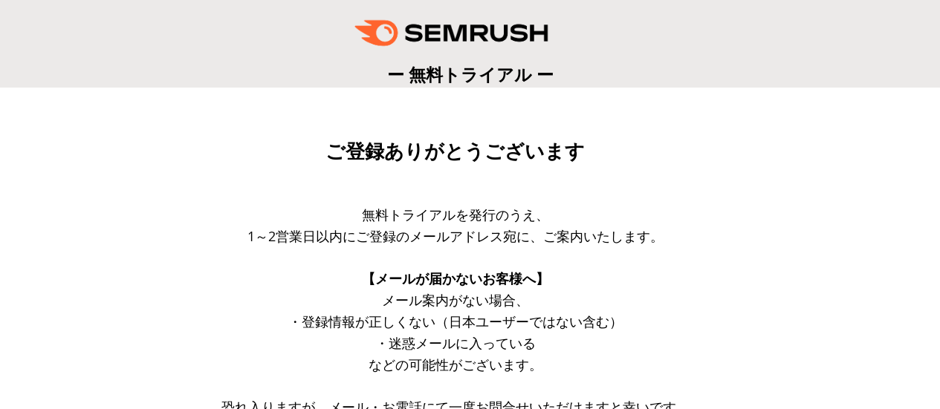 The width and height of the screenshot is (940, 409). I want to click on span: ・迷惑メールに入っている, so click(455, 343).